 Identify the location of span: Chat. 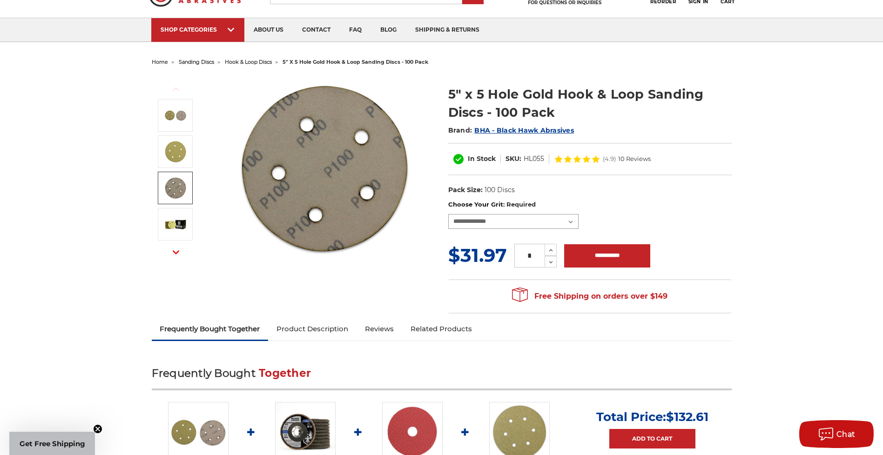
(846, 434).